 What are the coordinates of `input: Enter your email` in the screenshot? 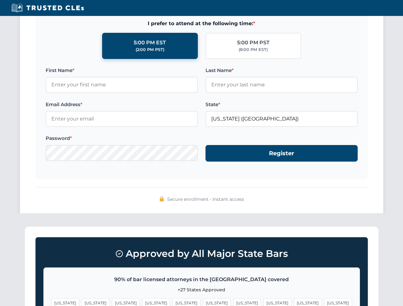 It's located at (122, 119).